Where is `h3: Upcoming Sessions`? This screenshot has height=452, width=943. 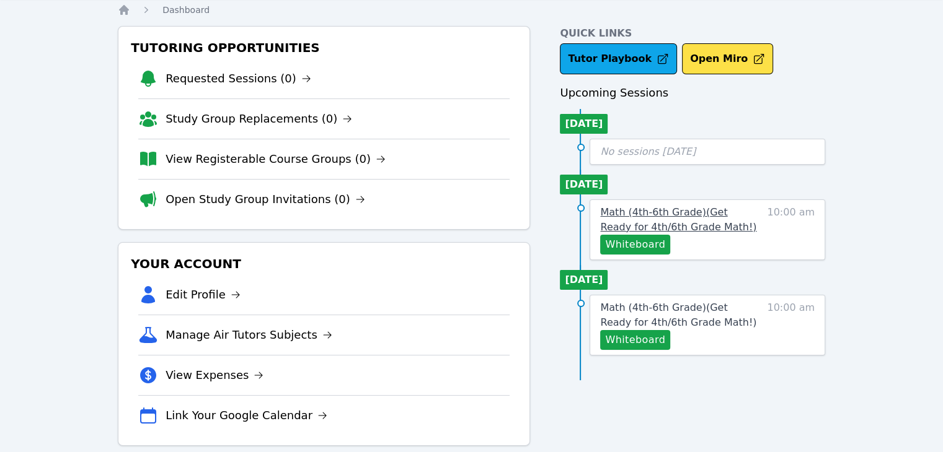 h3: Upcoming Sessions is located at coordinates (692, 93).